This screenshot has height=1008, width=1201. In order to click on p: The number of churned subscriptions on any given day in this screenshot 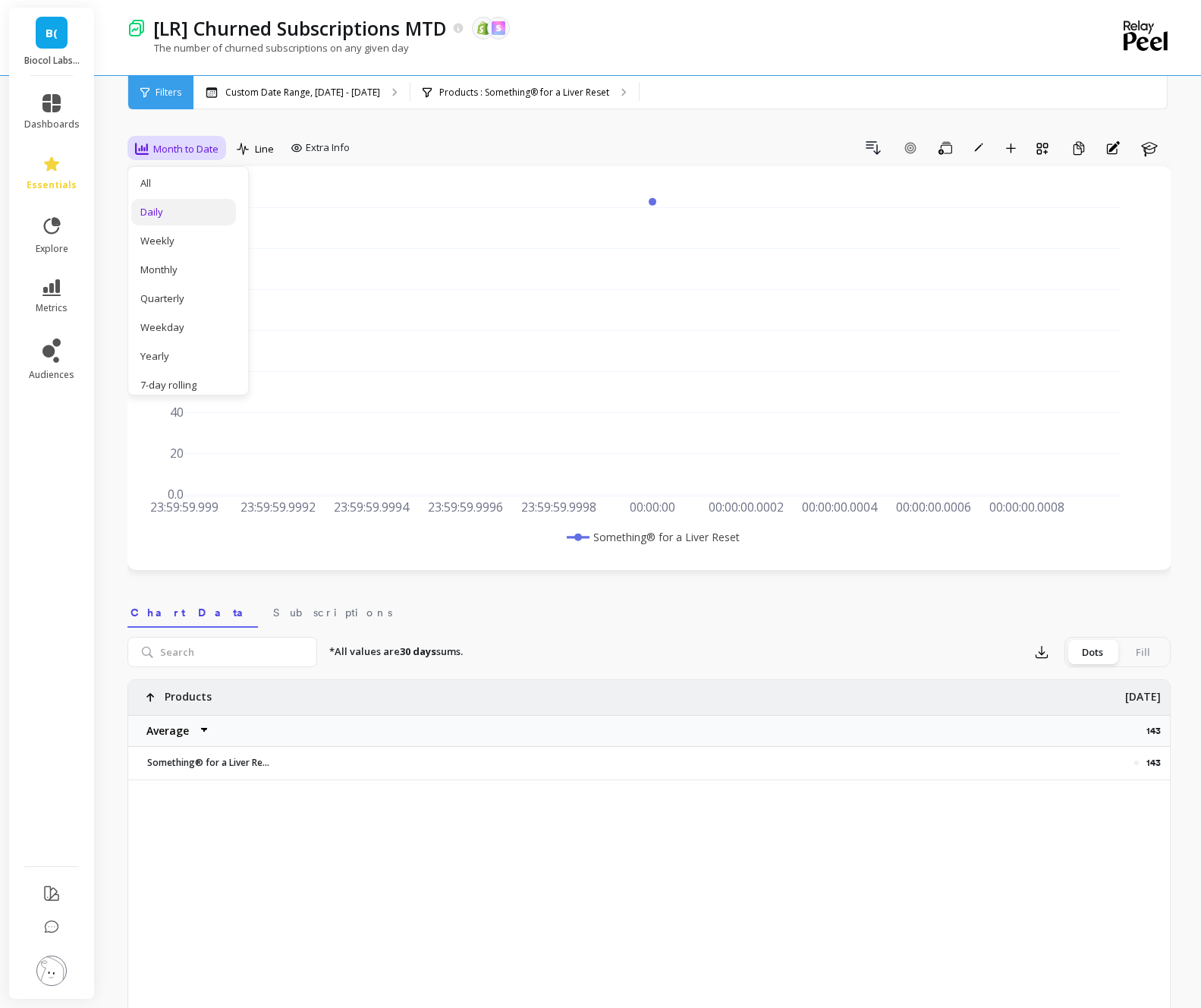, I will do `click(268, 47)`.